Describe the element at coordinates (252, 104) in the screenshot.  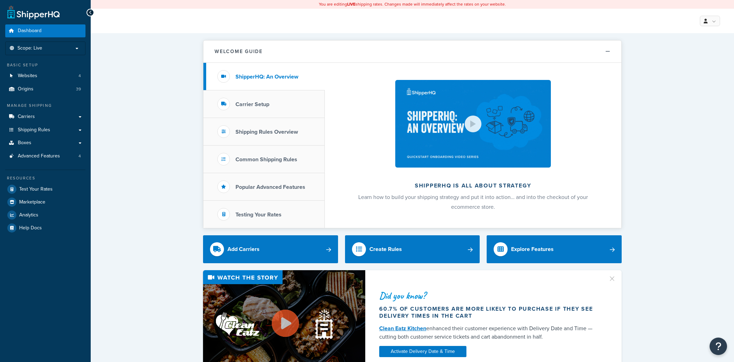
I see `h3: Carrier Setup` at that location.